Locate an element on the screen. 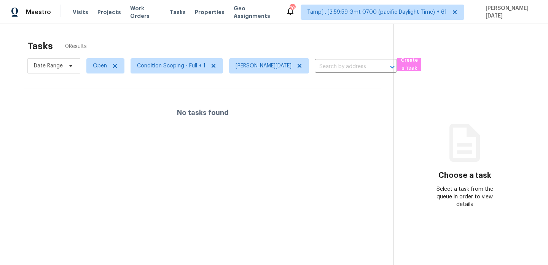 The height and width of the screenshot is (265, 548). span: Maestro is located at coordinates (38, 12).